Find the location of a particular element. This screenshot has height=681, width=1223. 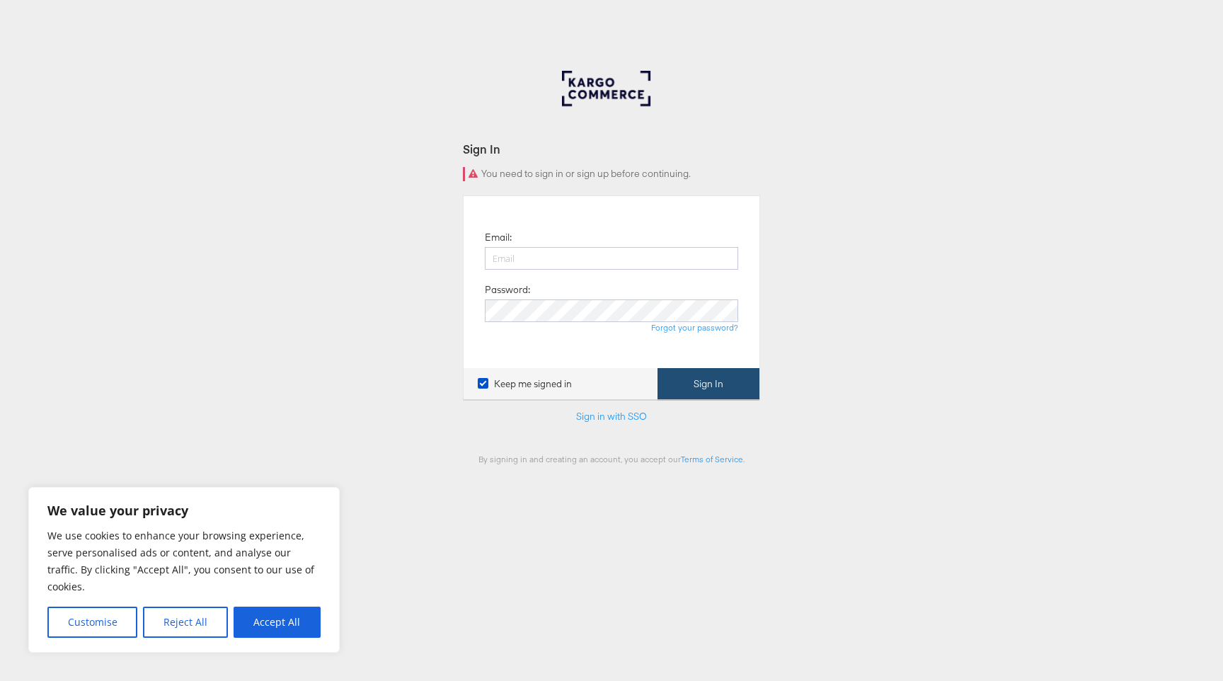

a: Terms of Service is located at coordinates (712, 459).